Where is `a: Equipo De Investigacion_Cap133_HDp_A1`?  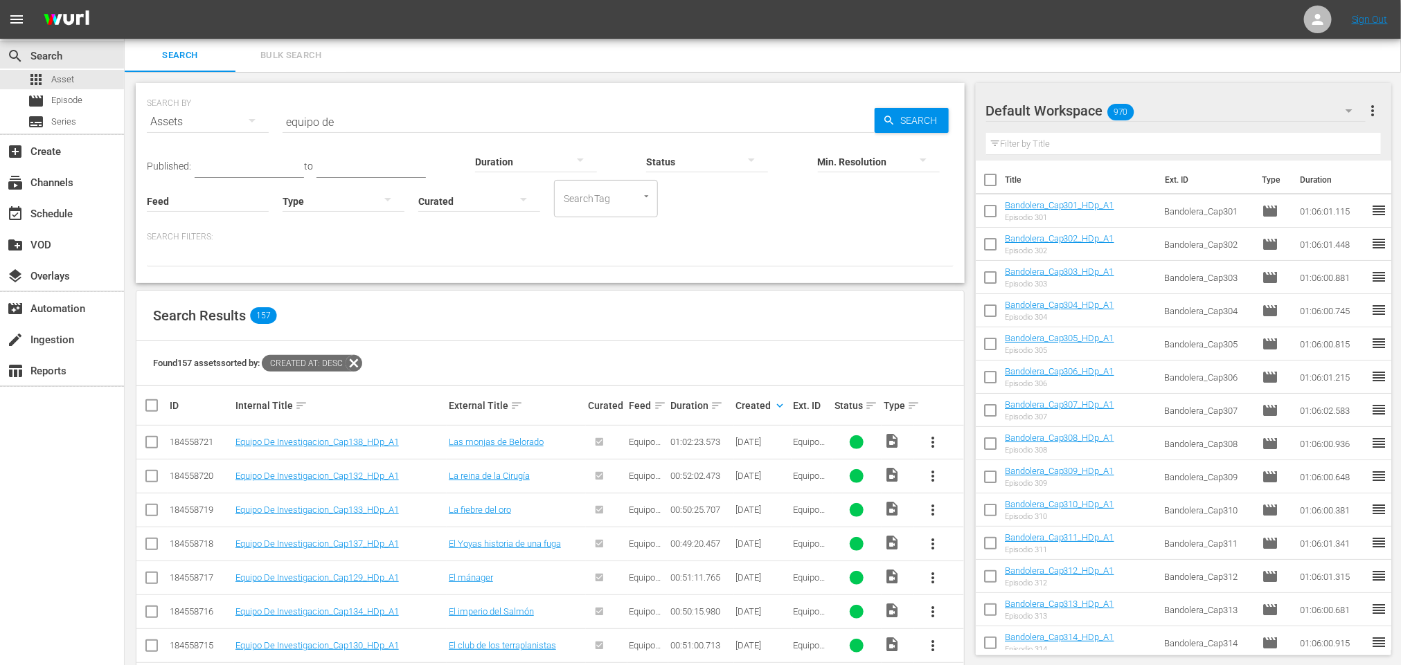 a: Equipo De Investigacion_Cap133_HDp_A1 is located at coordinates (317, 510).